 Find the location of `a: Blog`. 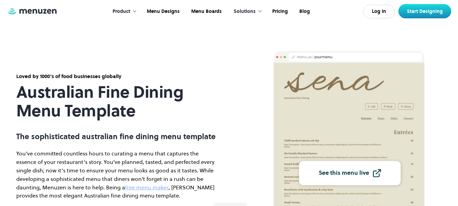

a: Blog is located at coordinates (304, 12).